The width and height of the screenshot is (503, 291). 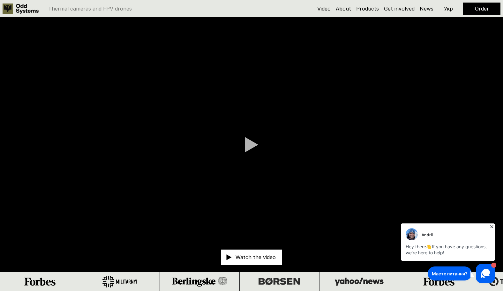 What do you see at coordinates (12, 13) in the screenshot?
I see `img: Andrii` at bounding box center [12, 13].